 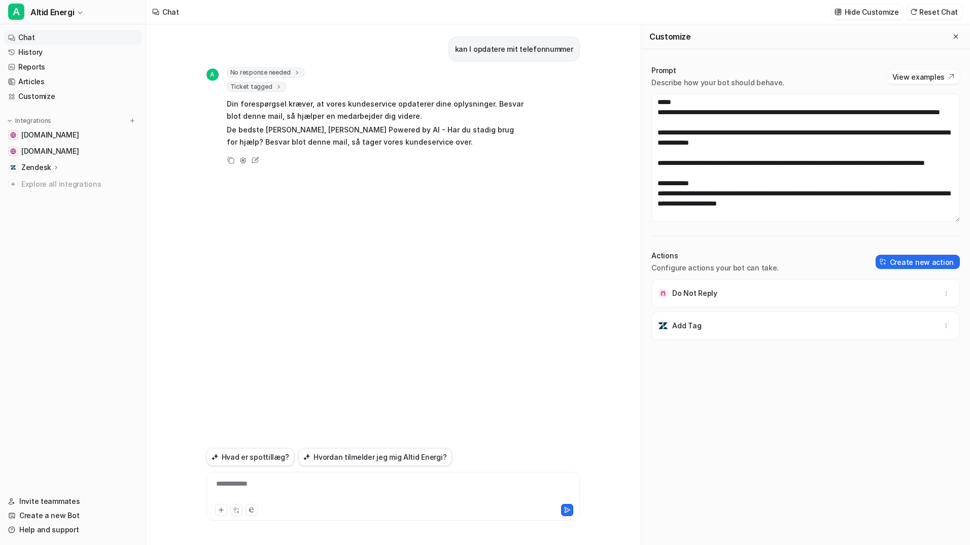 I want to click on button: Hvordan tilmelder jeg mig Altid Energi?, so click(x=375, y=457).